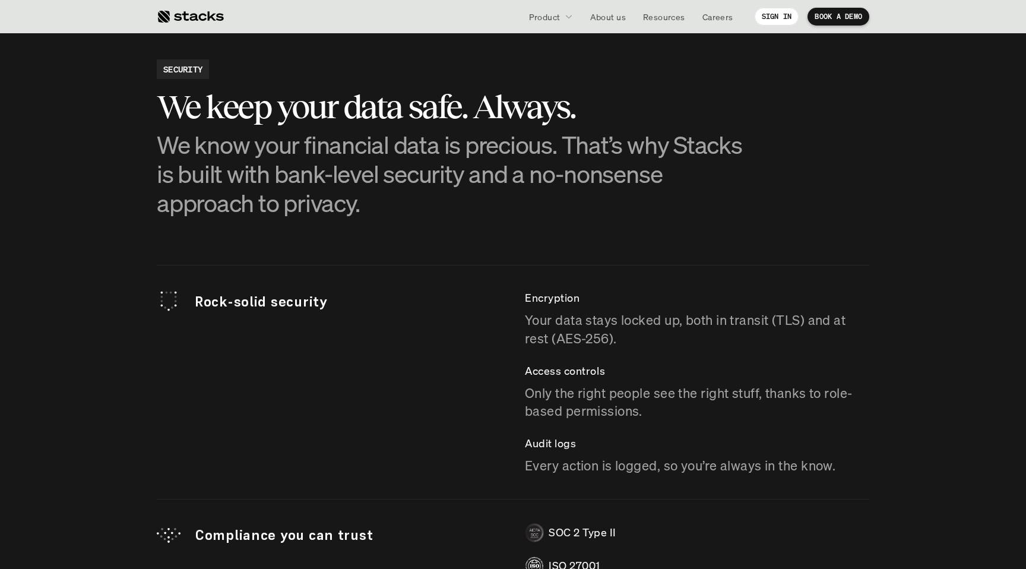  I want to click on p: Product, so click(545, 17).